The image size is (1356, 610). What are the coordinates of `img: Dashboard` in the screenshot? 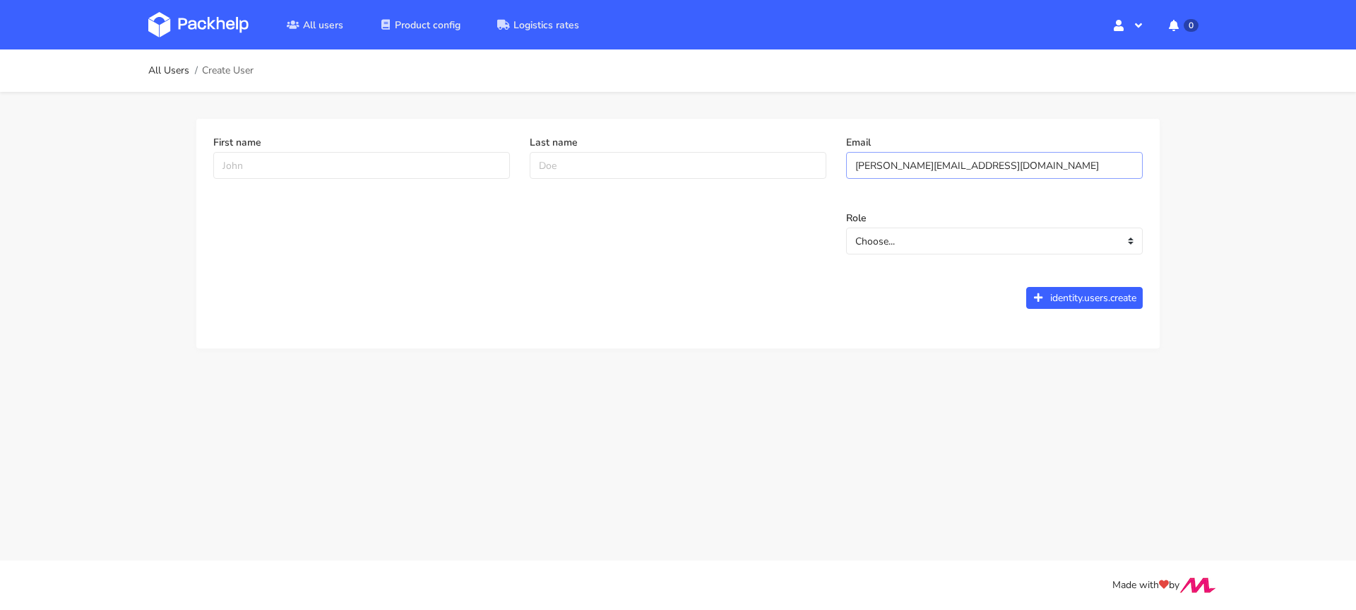 It's located at (199, 25).